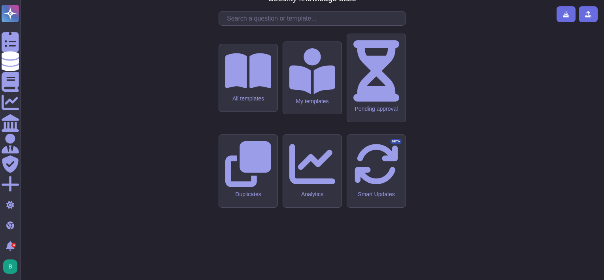  I want to click on div: Smart Updates, so click(376, 194).